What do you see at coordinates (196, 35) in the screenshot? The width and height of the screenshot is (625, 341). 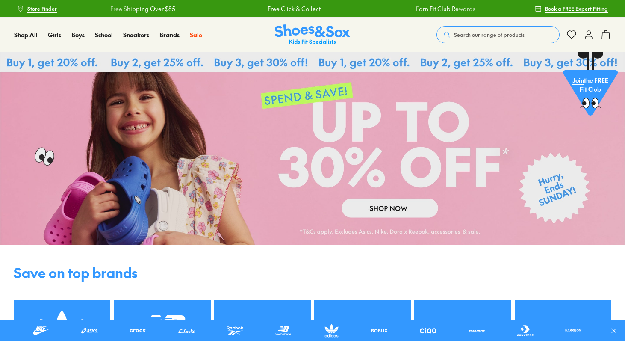 I see `span: Sale` at bounding box center [196, 35].